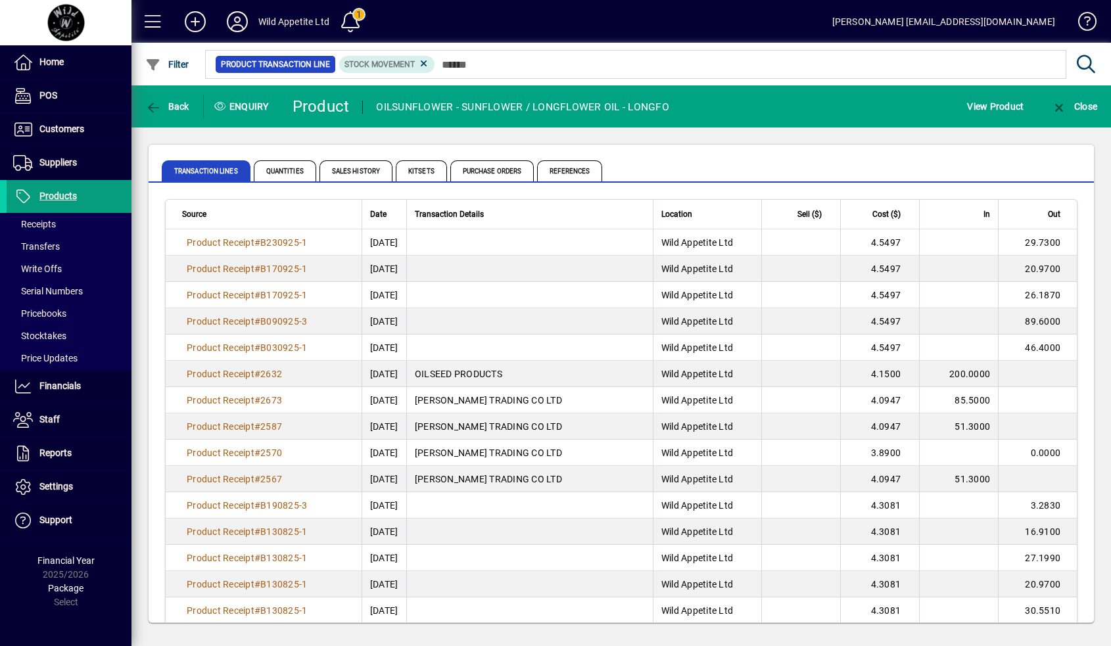 This screenshot has height=646, width=1111. What do you see at coordinates (1043, 585) in the screenshot?
I see `span: 20.9700` at bounding box center [1043, 585].